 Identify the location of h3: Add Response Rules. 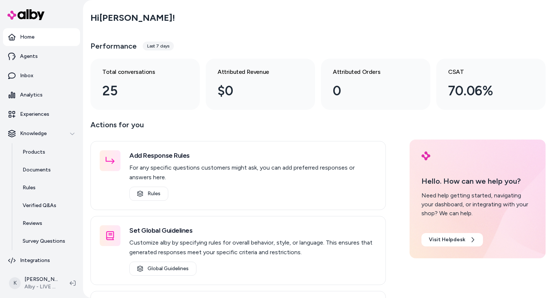
(253, 155).